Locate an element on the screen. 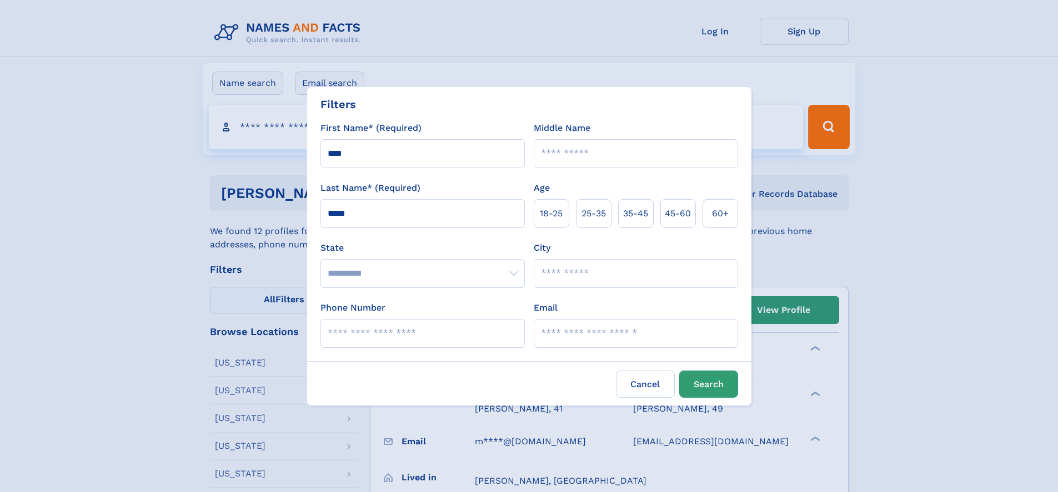  span: 25‑35 is located at coordinates (594, 214).